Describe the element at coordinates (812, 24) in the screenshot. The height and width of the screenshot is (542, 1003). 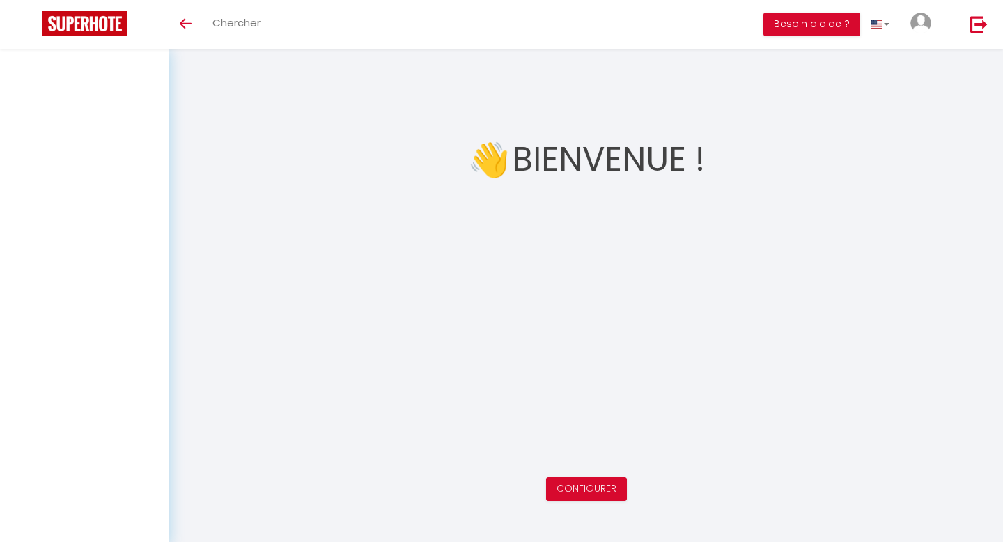
I see `button: Besoin d'aide ?` at that location.